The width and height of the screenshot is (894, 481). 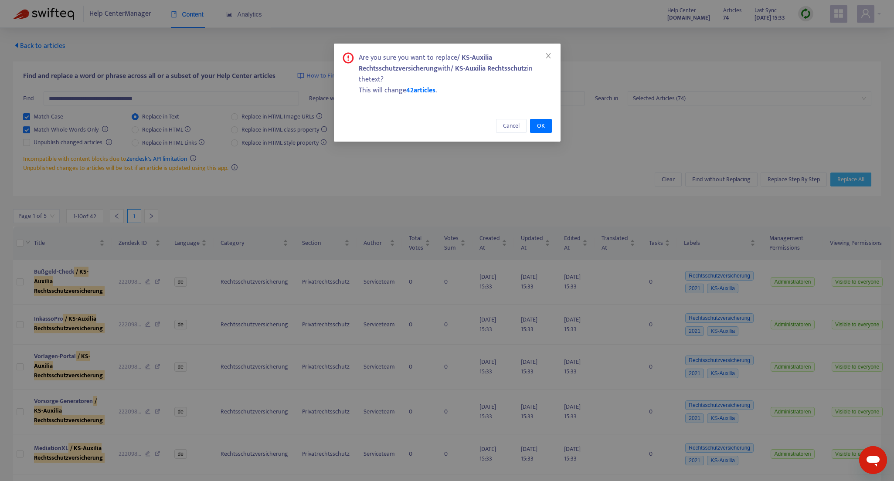 I want to click on b: / KS-Auxilia Rechtsschutzversicherung, so click(x=425, y=63).